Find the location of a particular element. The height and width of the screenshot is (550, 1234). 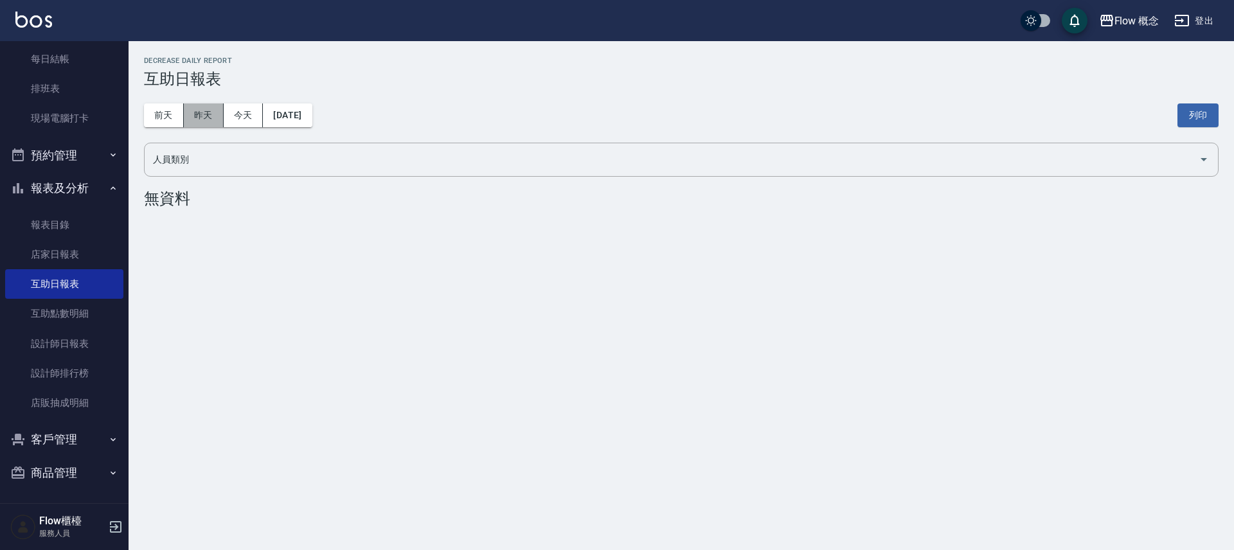

h2: Decrease Daily Report is located at coordinates (682, 60).